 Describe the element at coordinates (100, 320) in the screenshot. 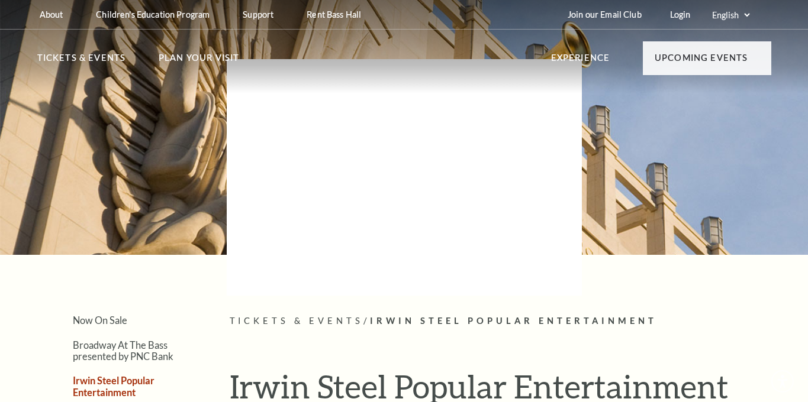

I see `a: Now On Sale` at that location.